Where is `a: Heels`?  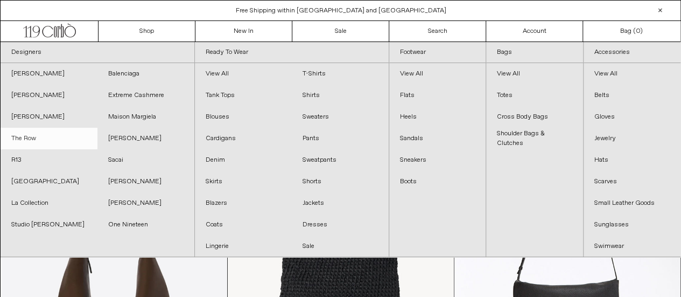 a: Heels is located at coordinates (438, 117).